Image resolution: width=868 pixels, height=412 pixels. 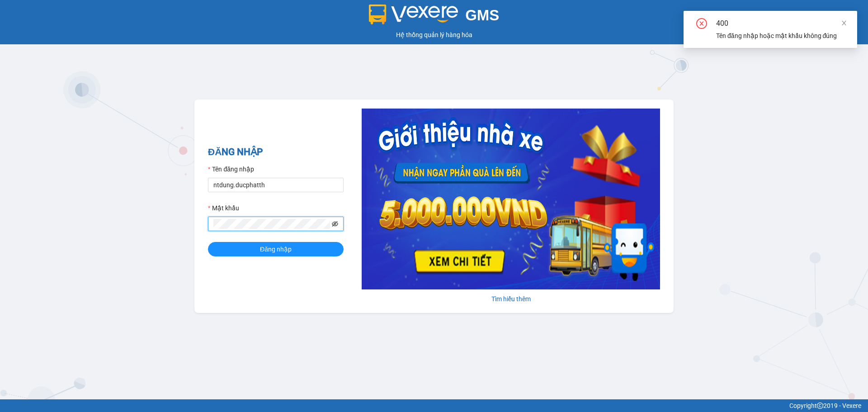 What do you see at coordinates (702, 24) in the screenshot?
I see `span: close-circle` at bounding box center [702, 24].